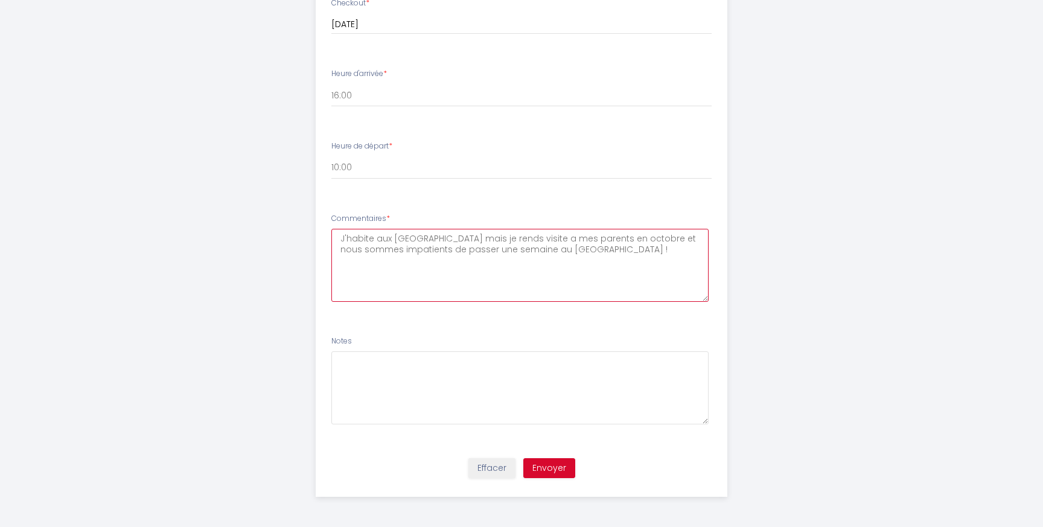  Describe the element at coordinates (360, 219) in the screenshot. I see `label: Commentaires` at that location.